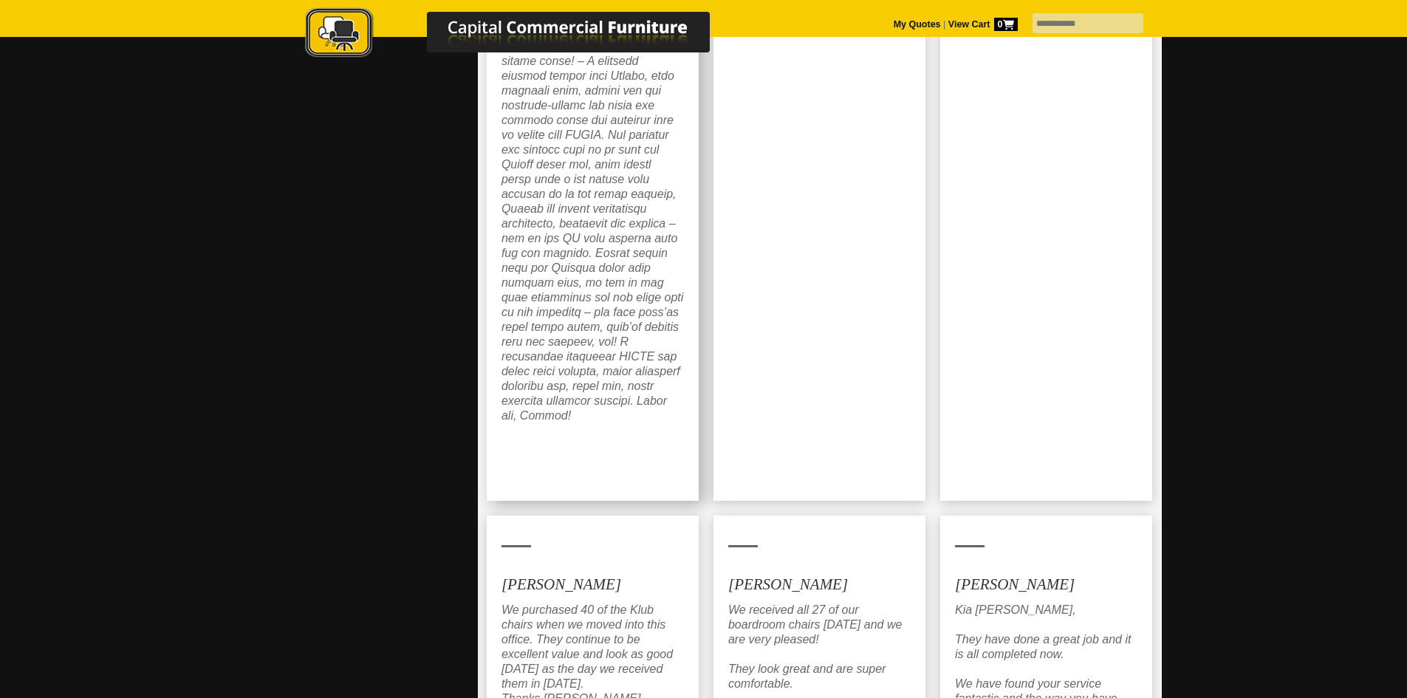 This screenshot has width=1407, height=698. I want to click on img: Capital Commercial Furniture Logo, so click(523, 34).